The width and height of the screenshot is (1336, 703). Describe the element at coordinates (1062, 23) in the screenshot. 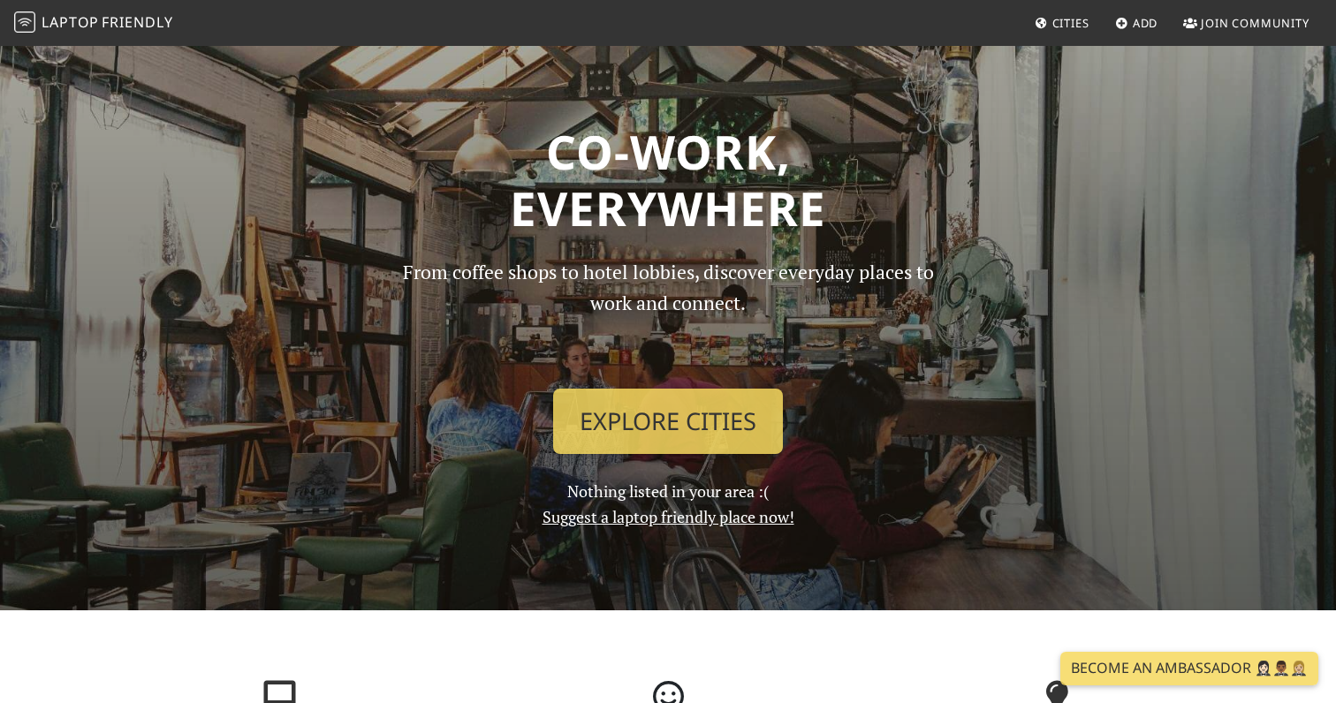

I see `a: Cities` at that location.